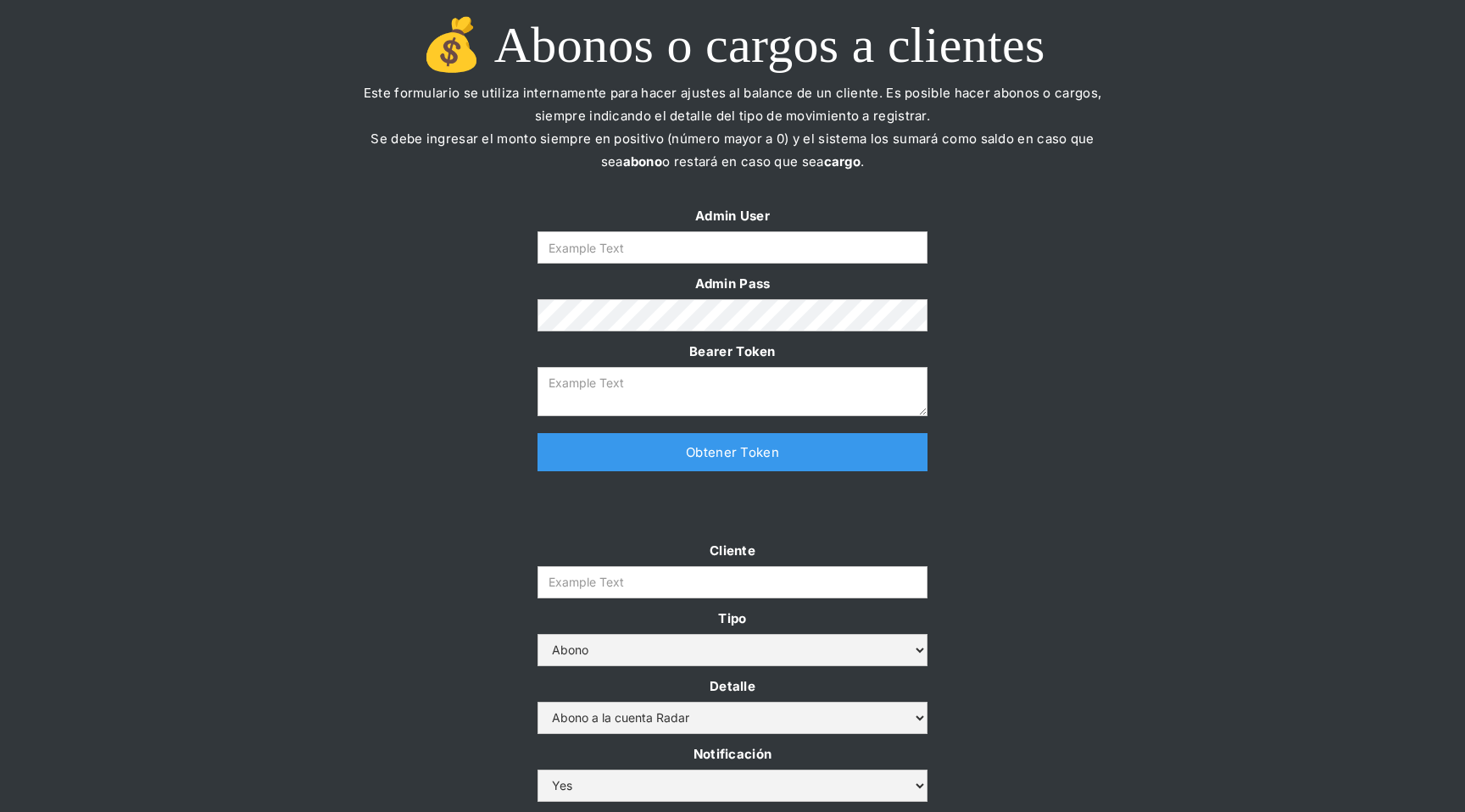  What do you see at coordinates (732, 753) in the screenshot?
I see `label: Notificación` at bounding box center [732, 753].